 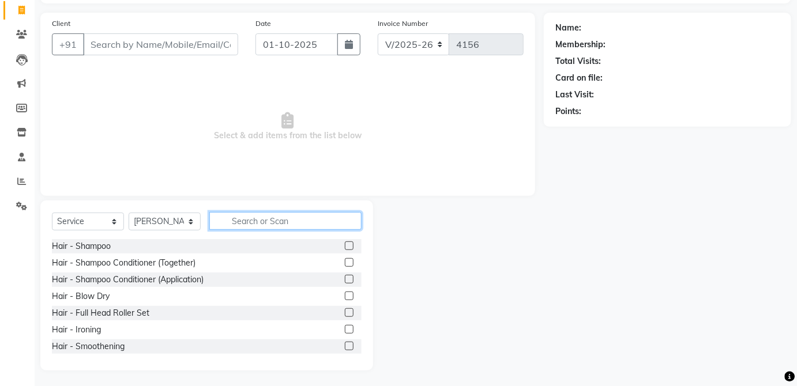 I want to click on div: Hair - Full Head Roller Set, so click(x=100, y=313).